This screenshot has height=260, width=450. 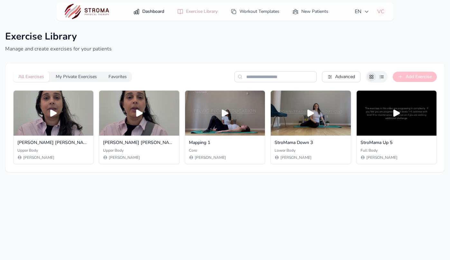 I want to click on img: STROMA logo, so click(x=87, y=12).